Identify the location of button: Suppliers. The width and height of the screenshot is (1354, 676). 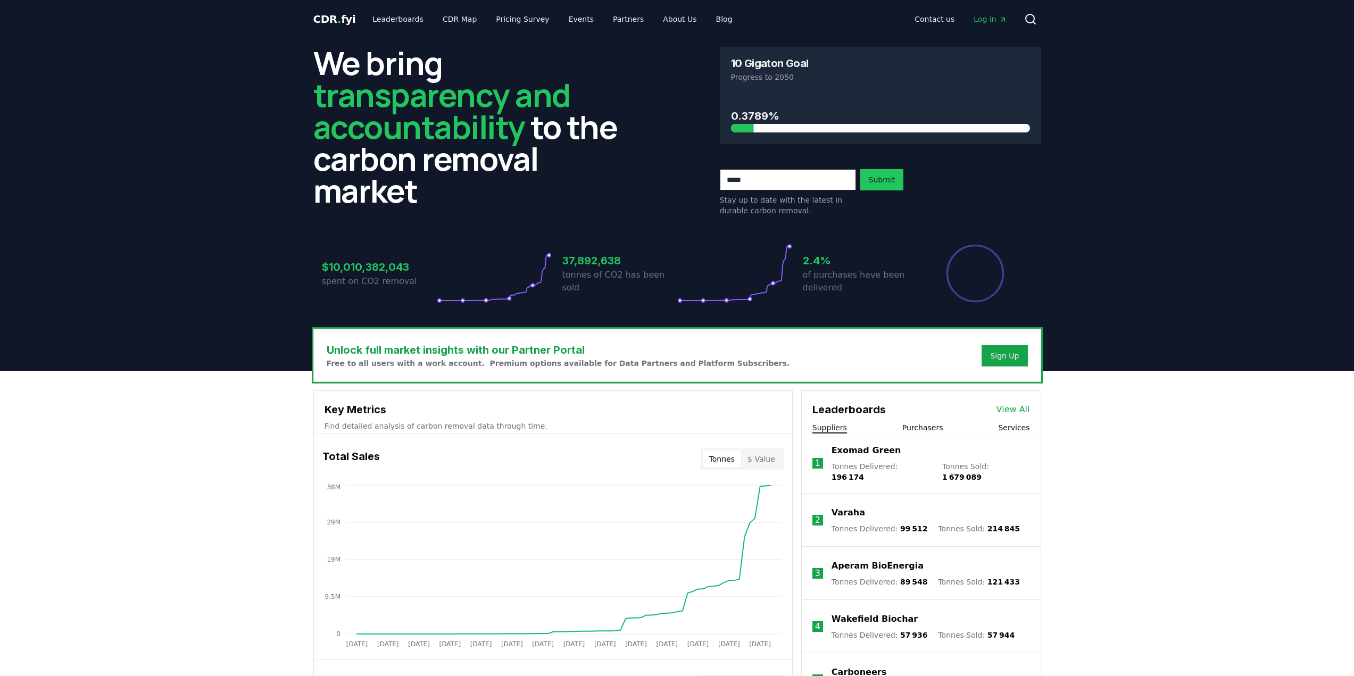
(829, 428).